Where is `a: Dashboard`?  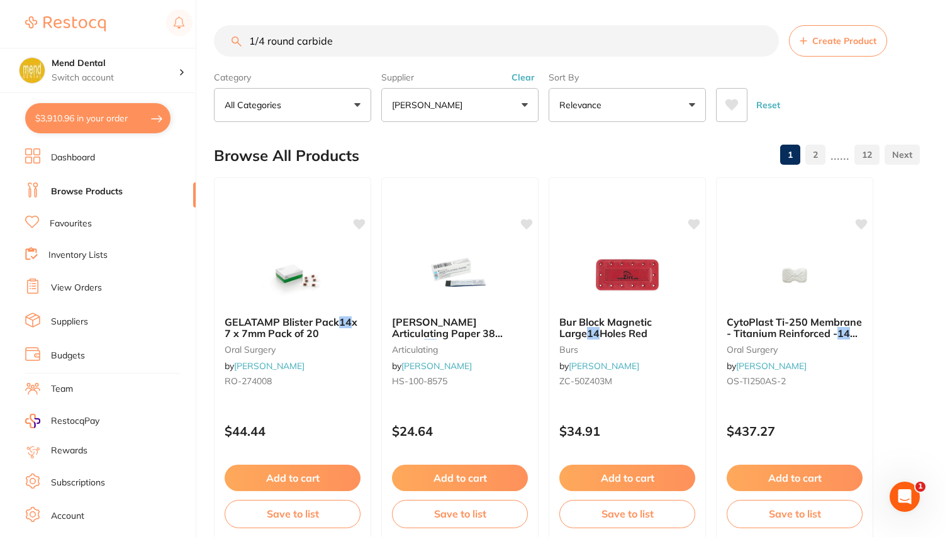 a: Dashboard is located at coordinates (73, 158).